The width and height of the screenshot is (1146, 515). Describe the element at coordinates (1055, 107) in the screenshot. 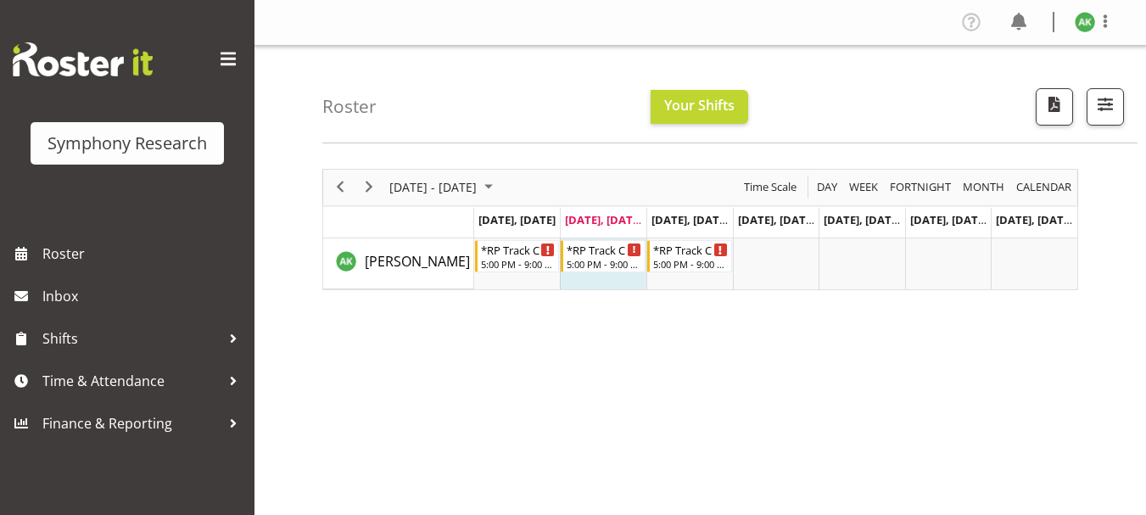

I see `button: Download a PDF of the roster according to the set date range.` at that location.